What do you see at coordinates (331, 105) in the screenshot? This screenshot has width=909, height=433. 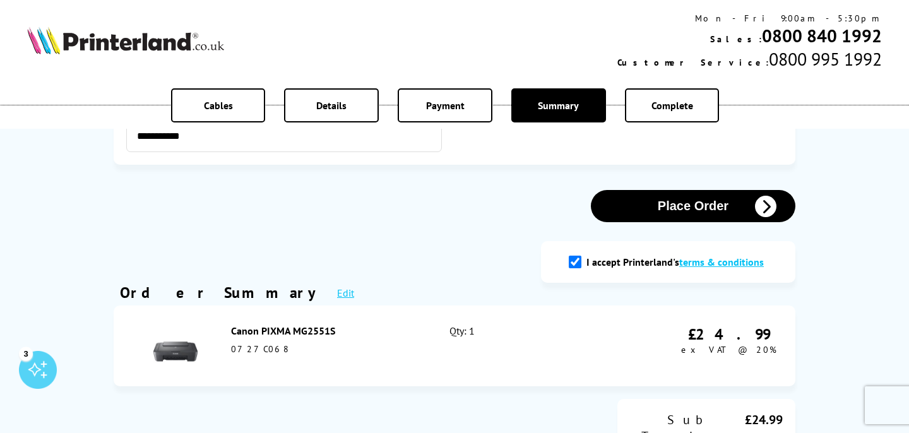 I see `span: Details` at bounding box center [331, 105].